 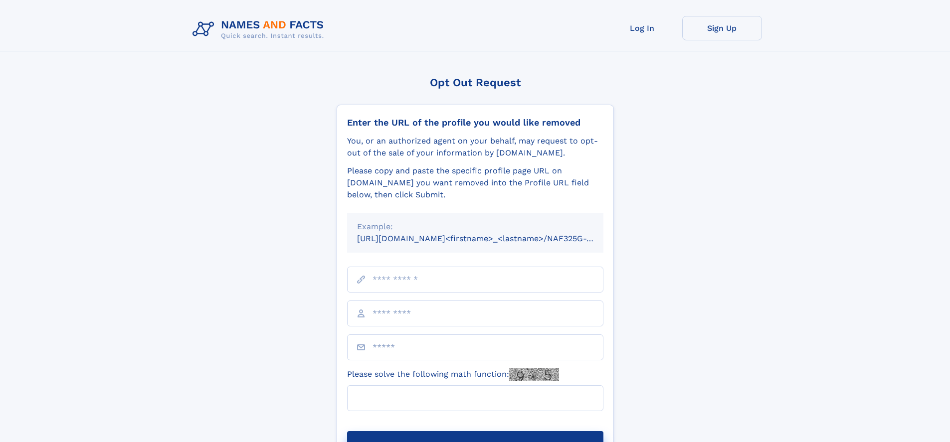 What do you see at coordinates (722, 28) in the screenshot?
I see `a: Sign Up` at bounding box center [722, 28].